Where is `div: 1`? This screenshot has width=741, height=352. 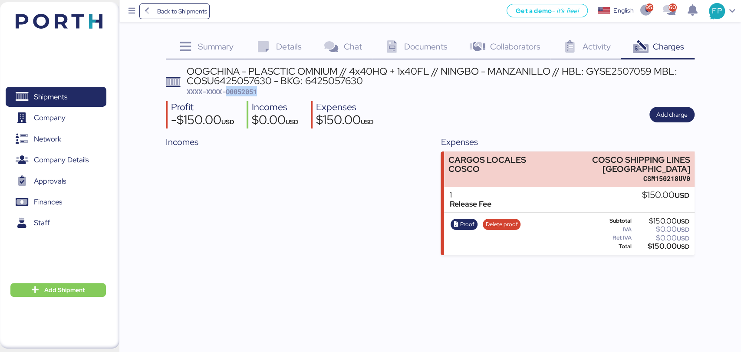
div: 1 is located at coordinates (470, 195).